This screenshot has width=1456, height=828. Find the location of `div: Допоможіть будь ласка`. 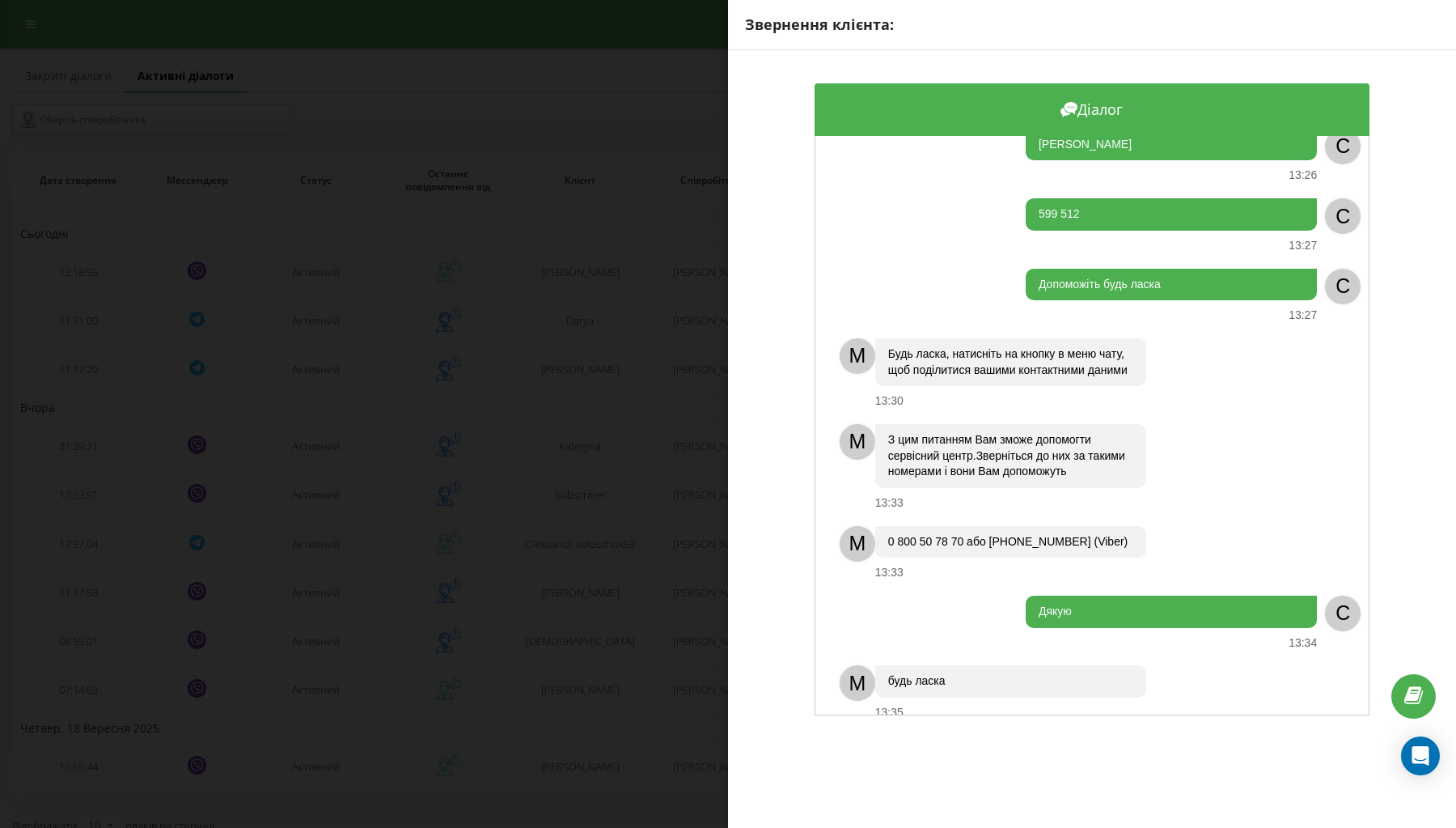

div: Допоможіть будь ласка is located at coordinates (1172, 284).